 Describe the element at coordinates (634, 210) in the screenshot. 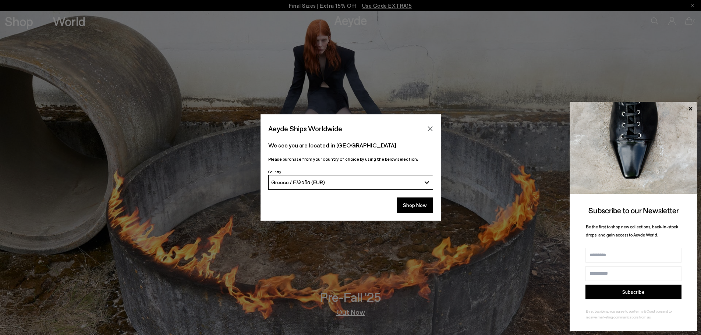

I see `span: Subscribe to our Newsletter` at that location.